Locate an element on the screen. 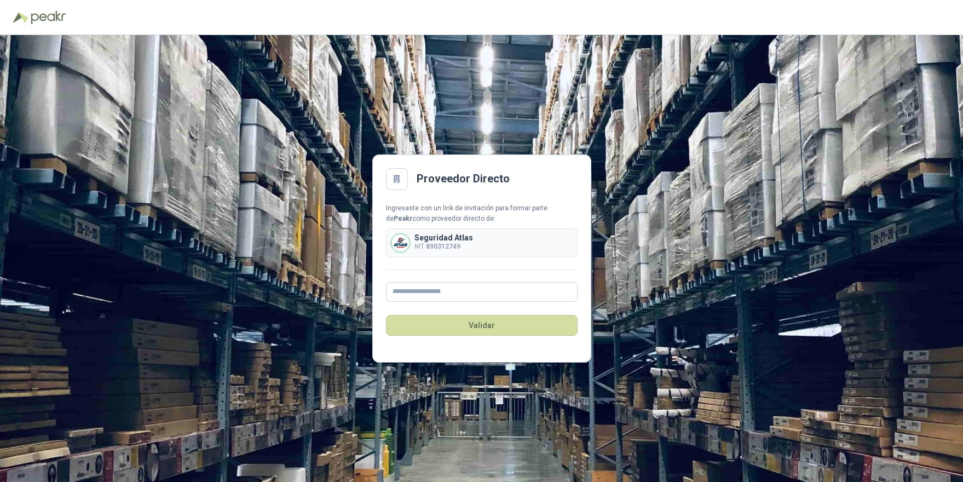 This screenshot has width=963, height=482. b: 890312749 is located at coordinates (443, 246).